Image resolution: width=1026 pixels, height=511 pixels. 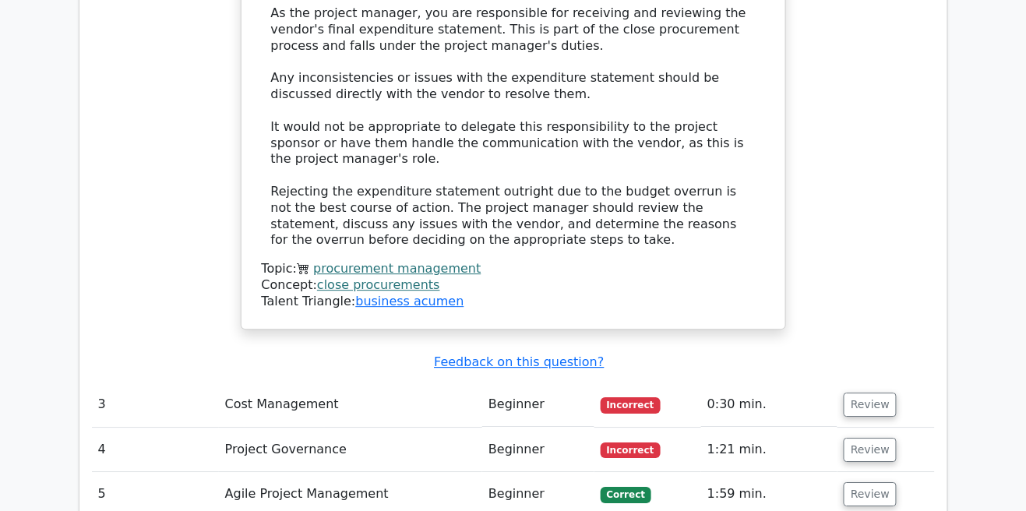 I want to click on a: close procurements, so click(x=379, y=284).